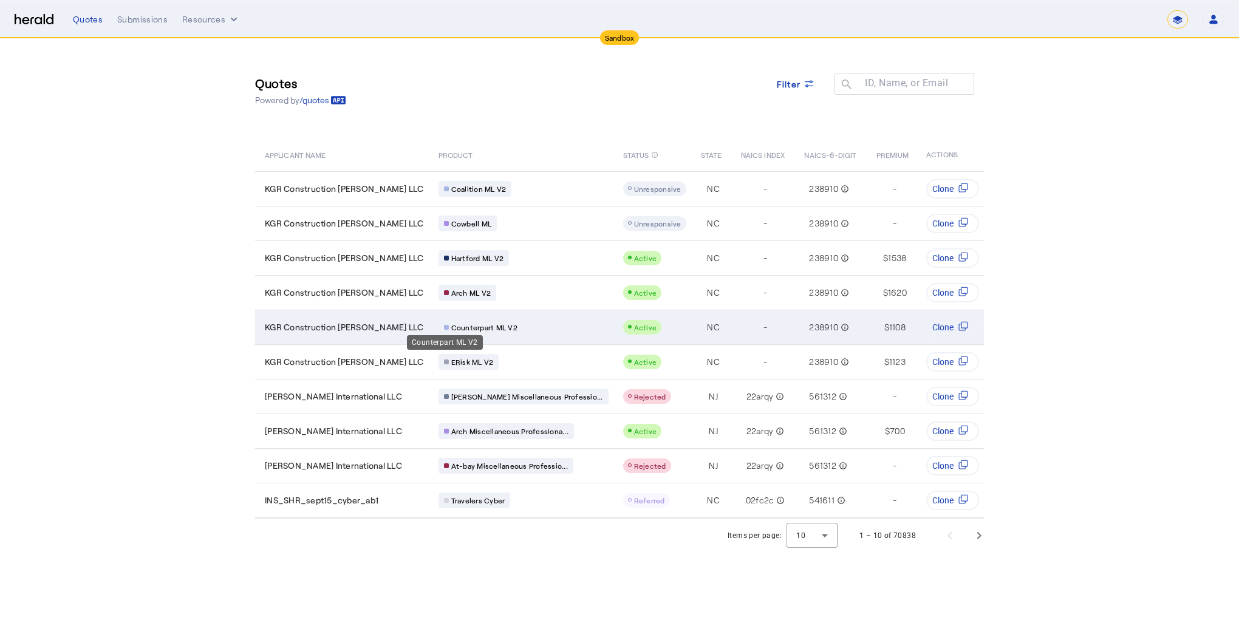 The width and height of the screenshot is (1239, 623). Describe the element at coordinates (754, 535) in the screenshot. I see `div: Items per page:` at that location.